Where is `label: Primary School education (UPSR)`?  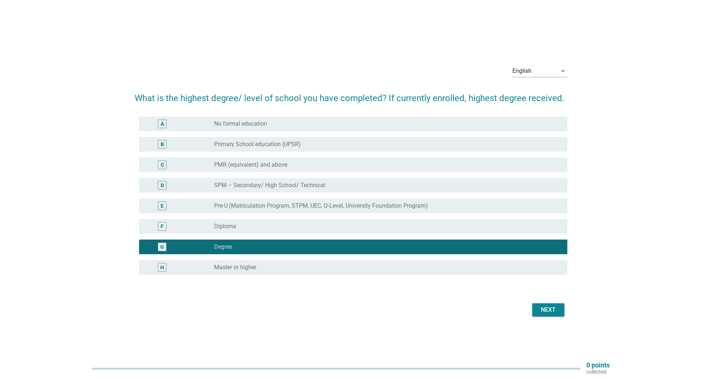 label: Primary School education (UPSR) is located at coordinates (257, 144).